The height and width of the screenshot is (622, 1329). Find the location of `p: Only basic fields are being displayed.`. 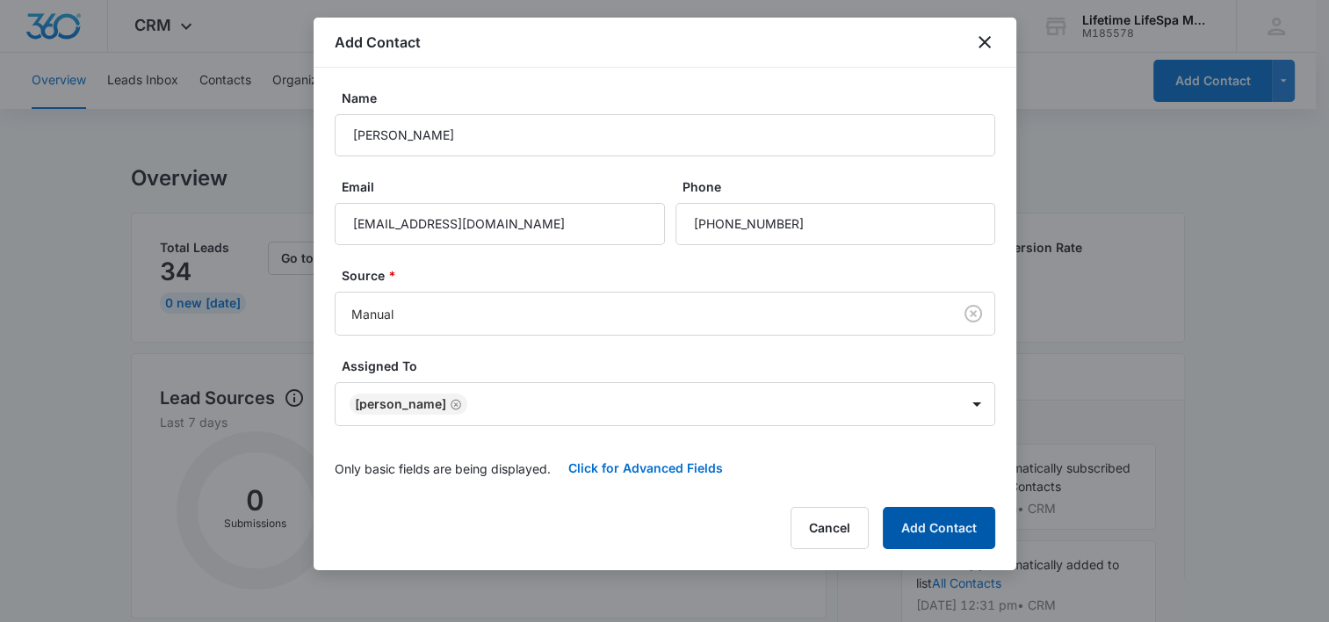

p: Only basic fields are being displayed. is located at coordinates (443, 468).